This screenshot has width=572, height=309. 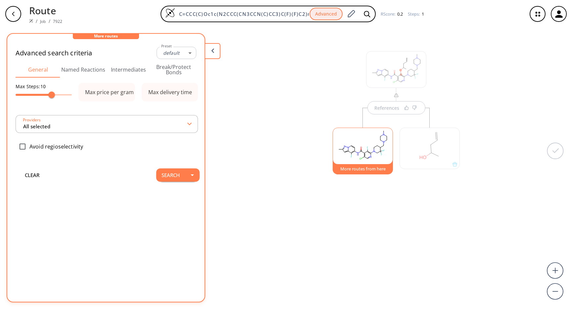 What do you see at coordinates (106, 36) in the screenshot?
I see `div: More routes` at bounding box center [106, 36].